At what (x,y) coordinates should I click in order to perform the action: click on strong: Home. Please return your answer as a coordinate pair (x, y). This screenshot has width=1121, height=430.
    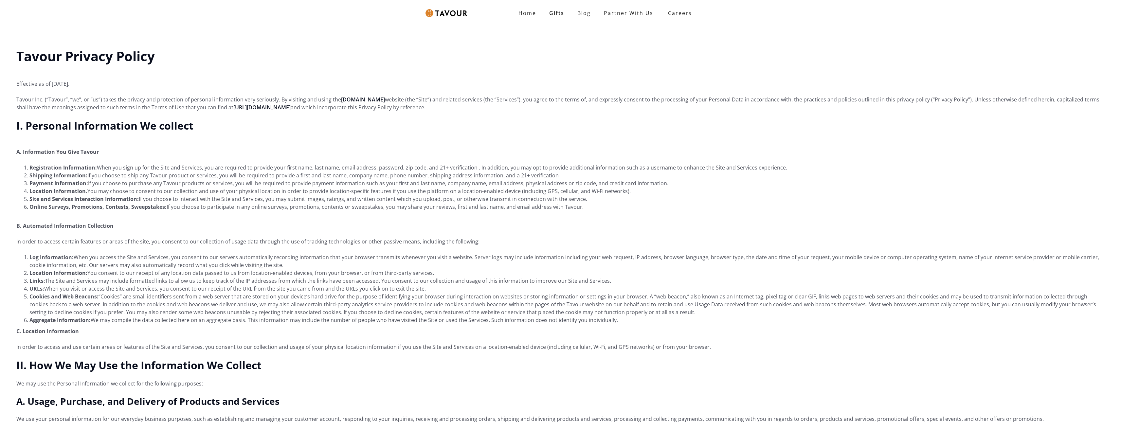
    Looking at the image, I should click on (527, 13).